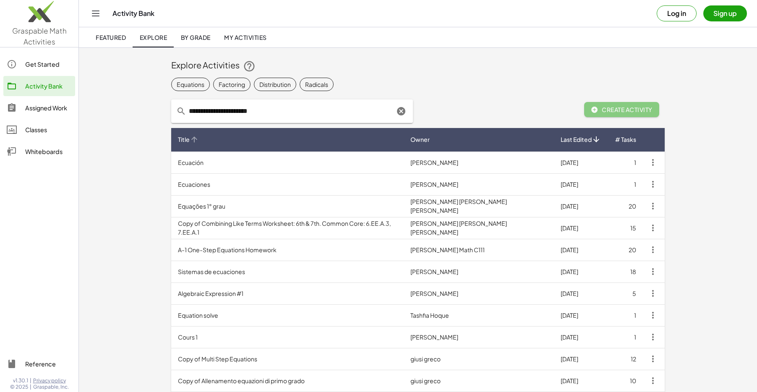 This screenshot has height=392, width=757. I want to click on td: 18, so click(625, 272).